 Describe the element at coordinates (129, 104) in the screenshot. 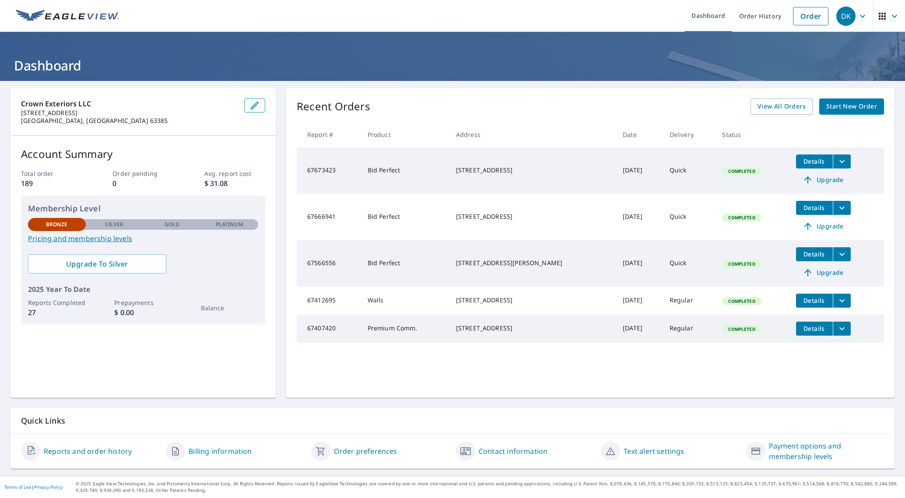

I see `p: Crown Exteriors LLC` at that location.